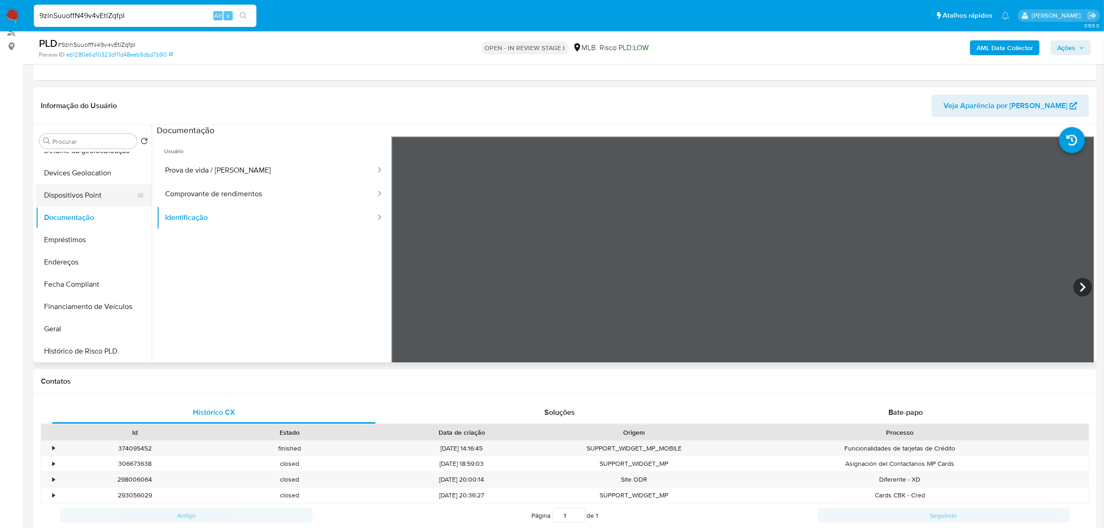  I want to click on button: Documentação, so click(94, 217).